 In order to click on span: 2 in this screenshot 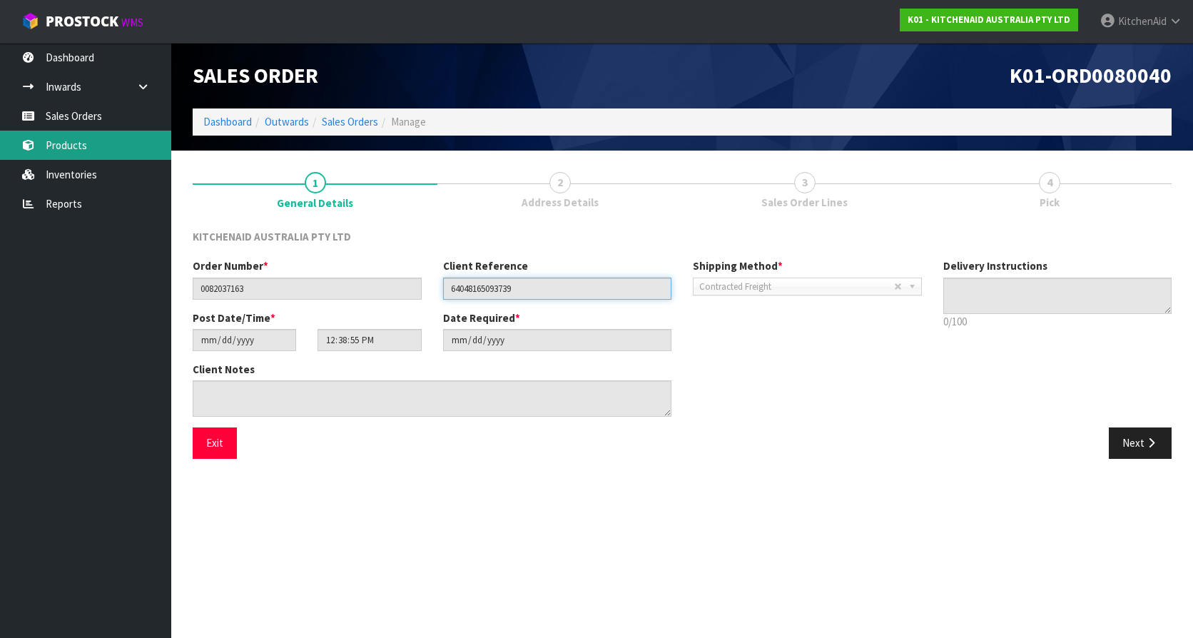, I will do `click(560, 183)`.